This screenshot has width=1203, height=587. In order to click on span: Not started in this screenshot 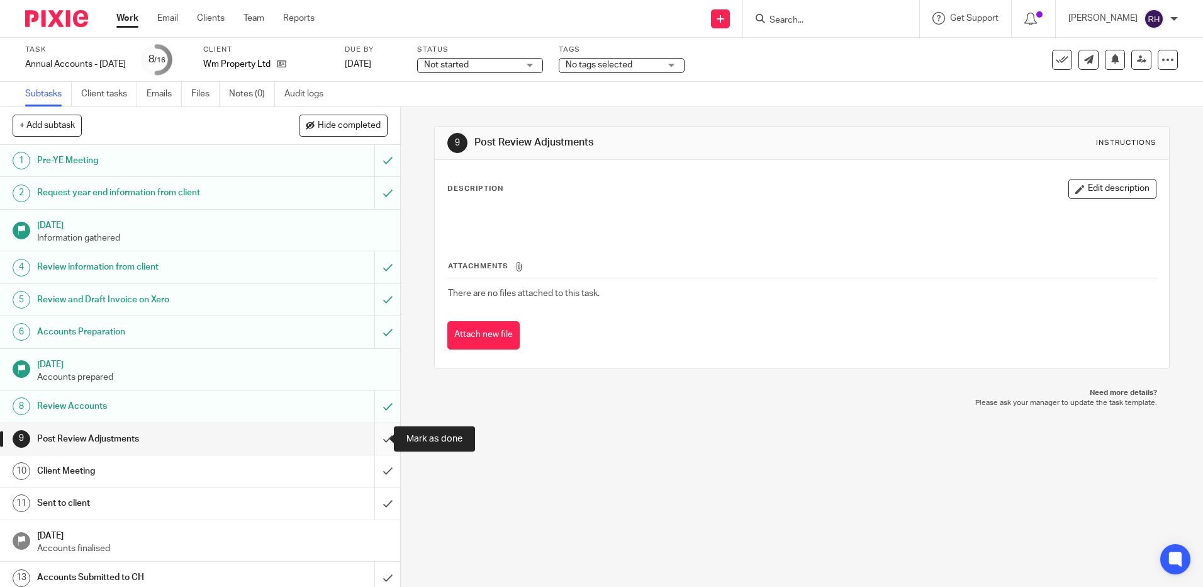, I will do `click(446, 65)`.